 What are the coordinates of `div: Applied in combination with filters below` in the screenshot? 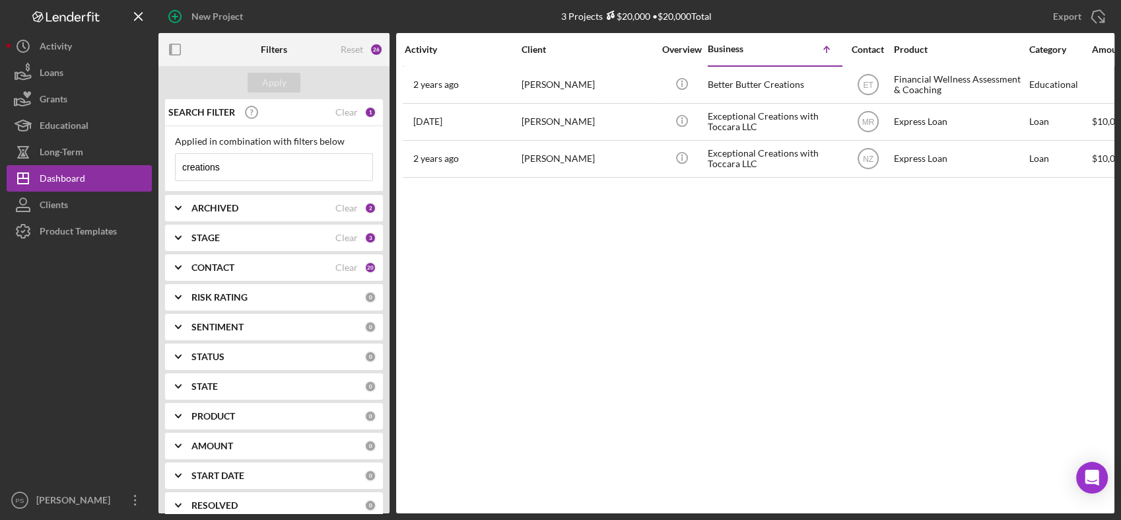 It's located at (274, 141).